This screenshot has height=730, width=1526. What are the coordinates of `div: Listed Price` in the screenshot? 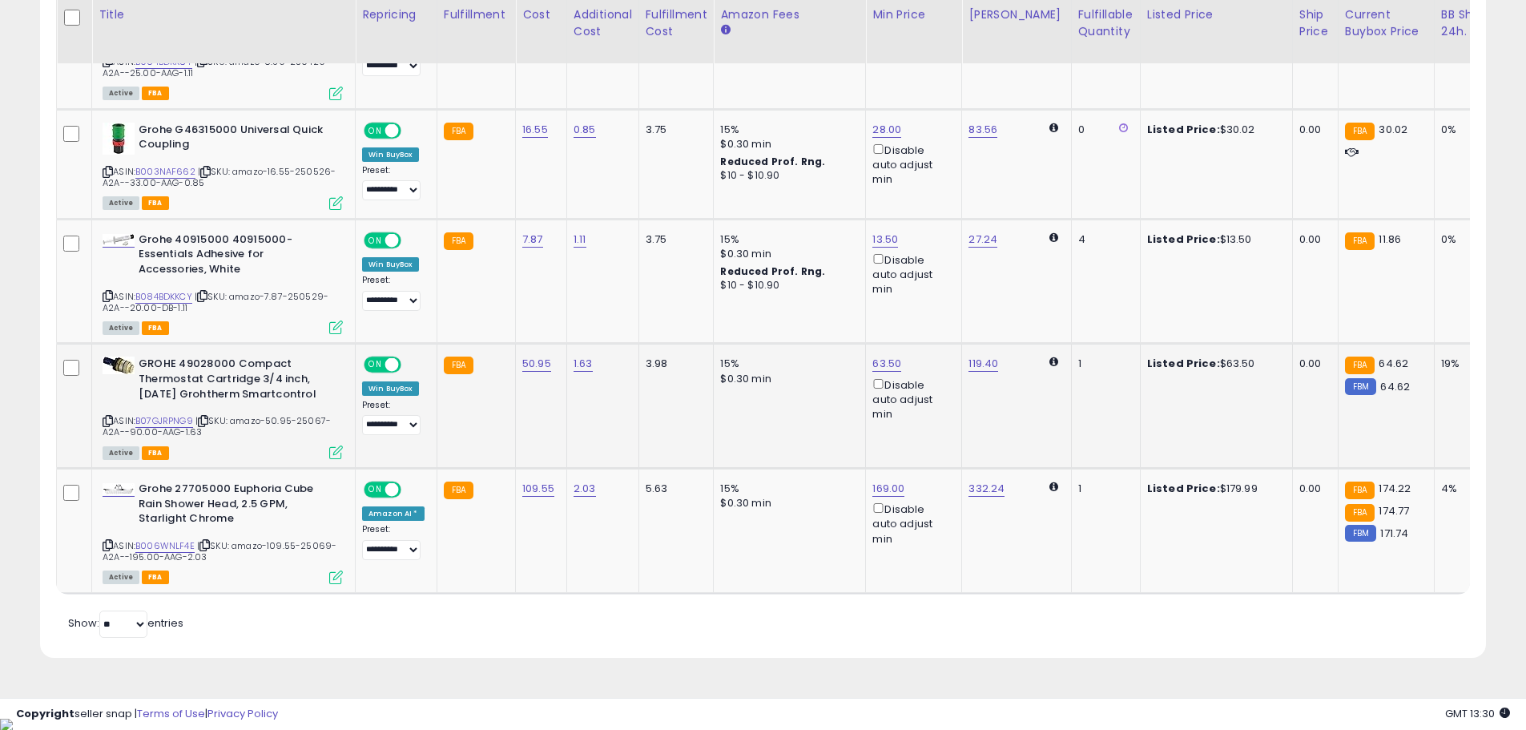 It's located at (1216, 14).